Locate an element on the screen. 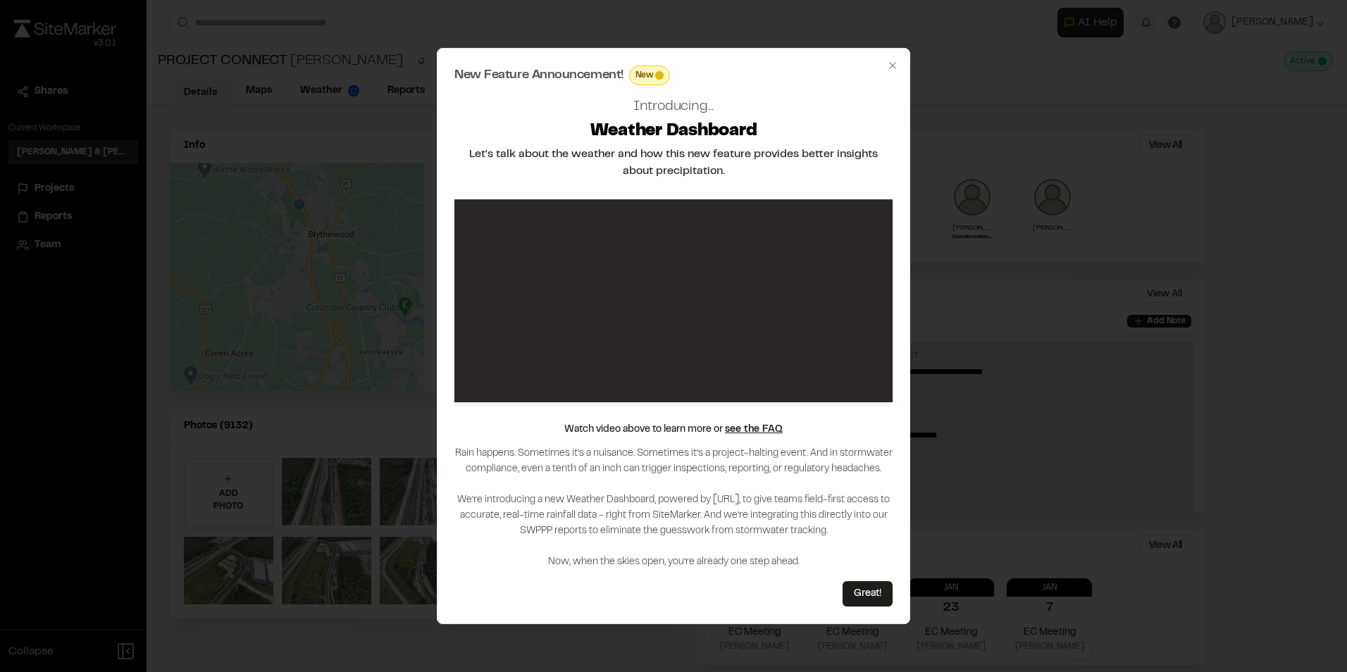  button: Great! is located at coordinates (867, 594).